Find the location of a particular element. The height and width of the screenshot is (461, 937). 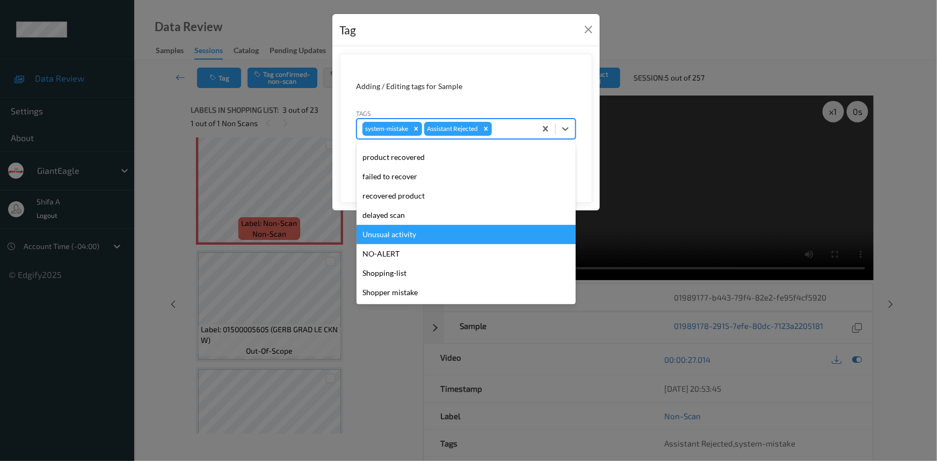

div: NO-ALERT is located at coordinates (466, 254).